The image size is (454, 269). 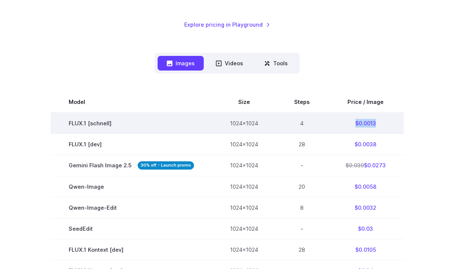 What do you see at coordinates (131, 187) in the screenshot?
I see `td: Qwen-Image` at bounding box center [131, 187].